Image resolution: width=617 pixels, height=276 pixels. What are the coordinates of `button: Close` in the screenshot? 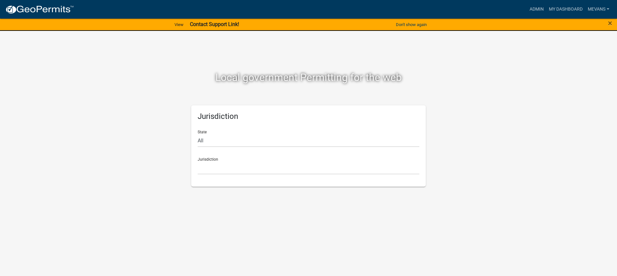 It's located at (610, 23).